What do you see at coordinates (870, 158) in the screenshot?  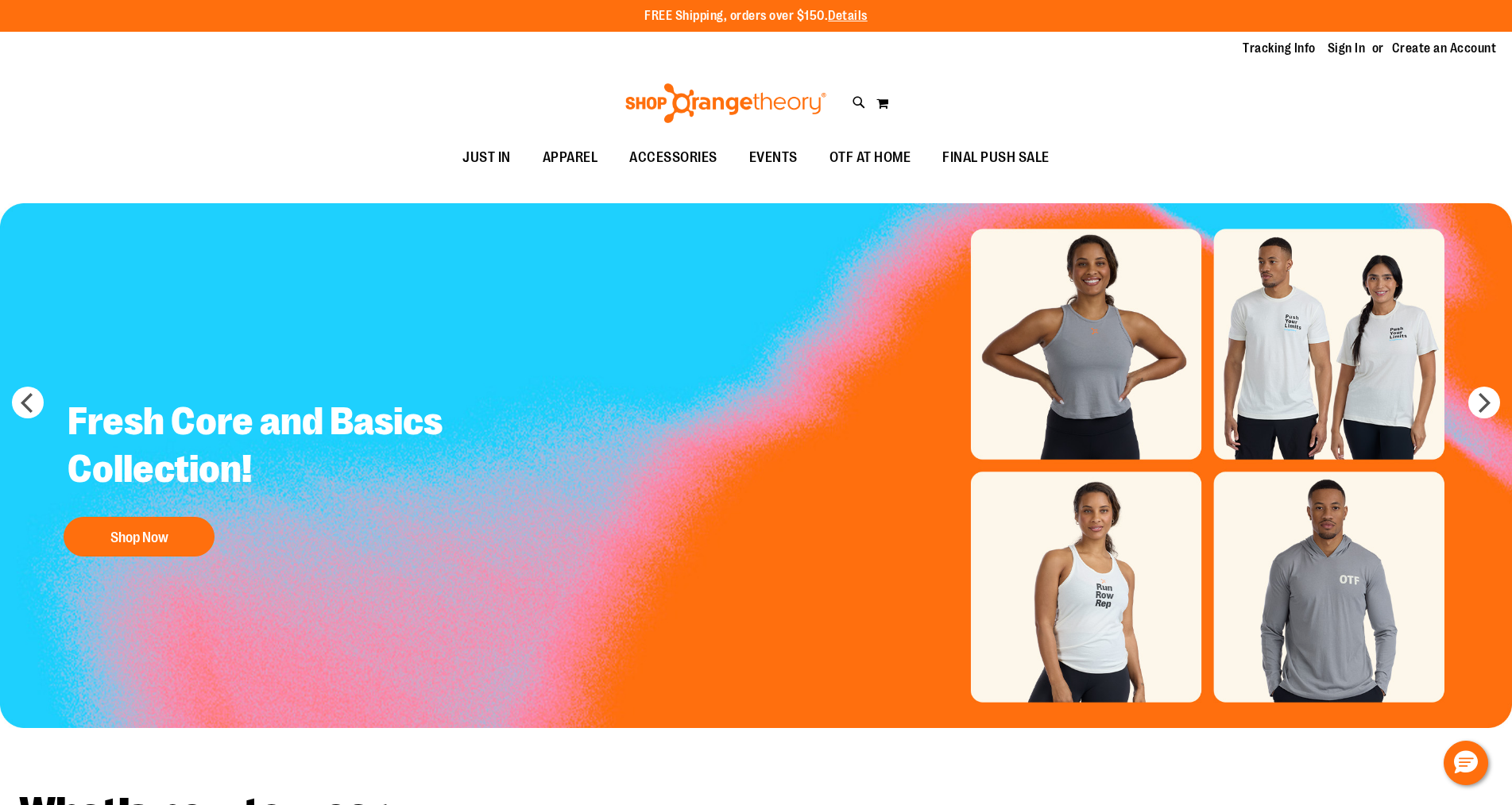 I see `a: OTF AT HOME` at bounding box center [870, 158].